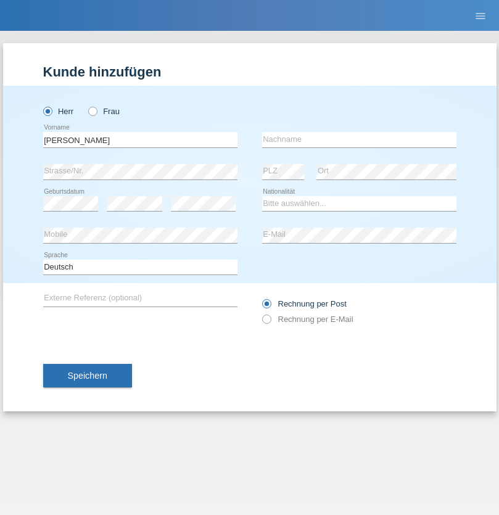 The image size is (499, 515). I want to click on a: menu, so click(480, 15).